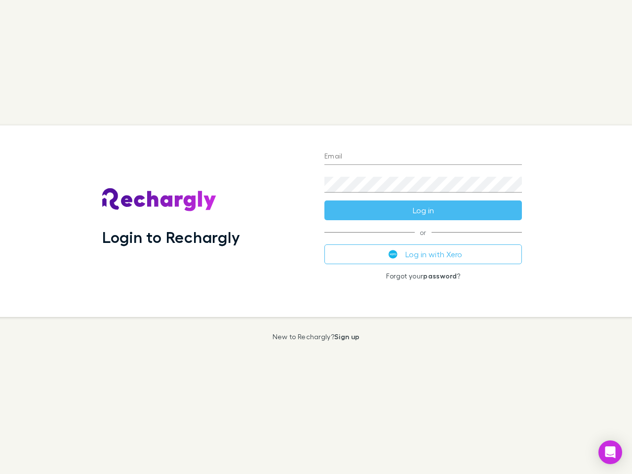  I want to click on button: Log in, so click(423, 210).